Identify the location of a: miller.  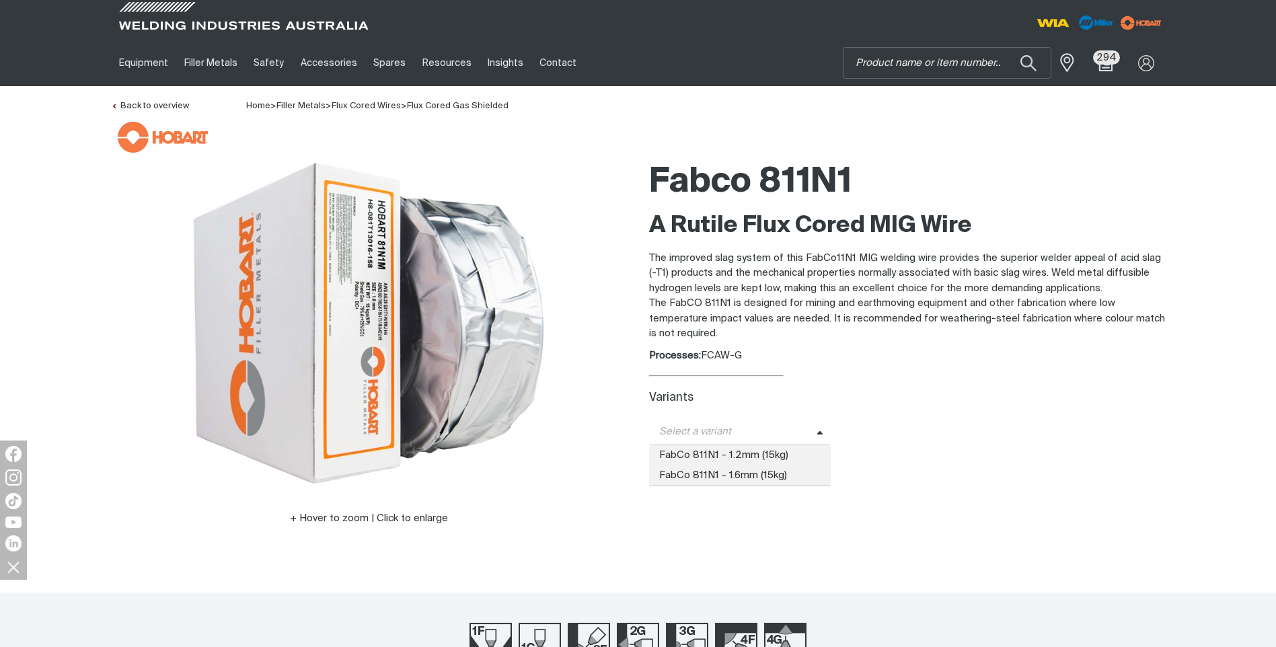
(1141, 23).